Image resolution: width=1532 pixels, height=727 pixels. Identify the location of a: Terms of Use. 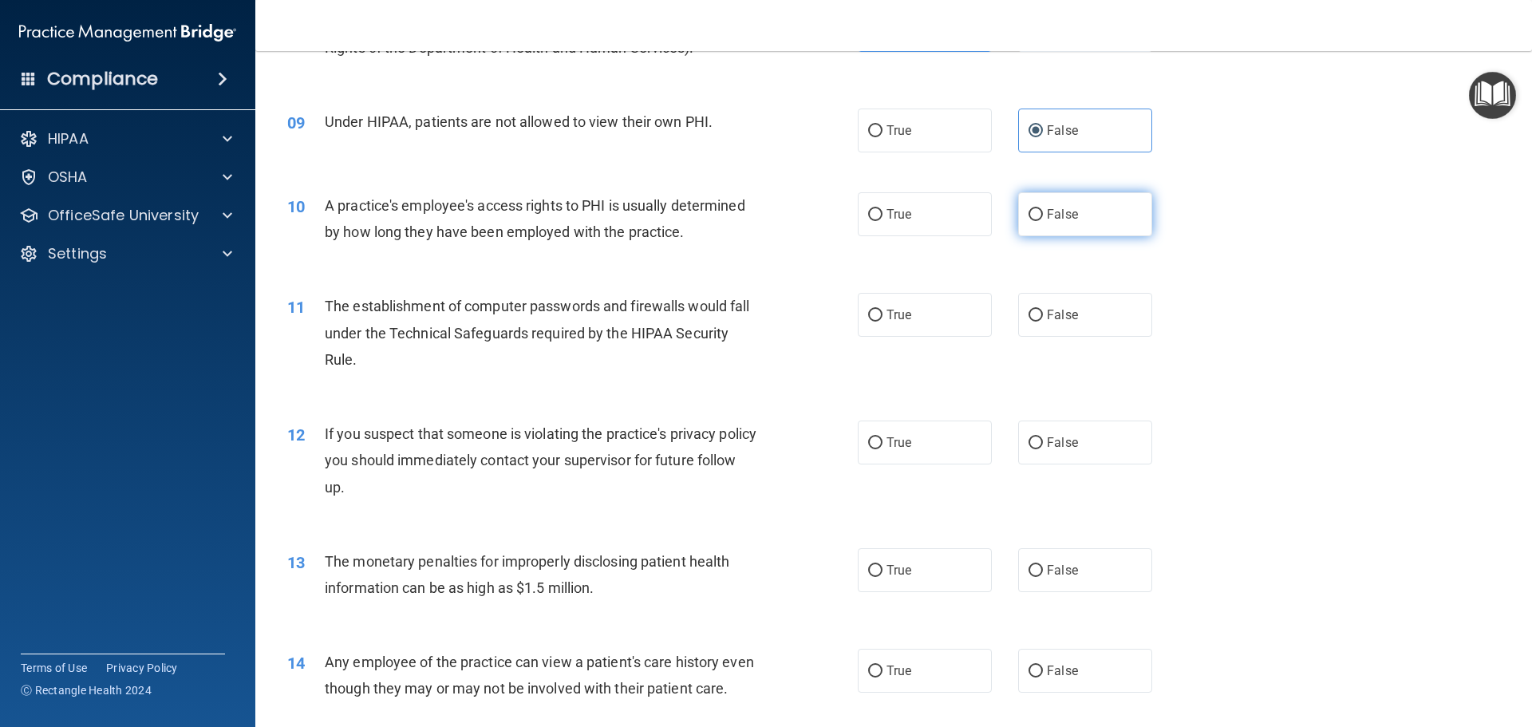
(53, 668).